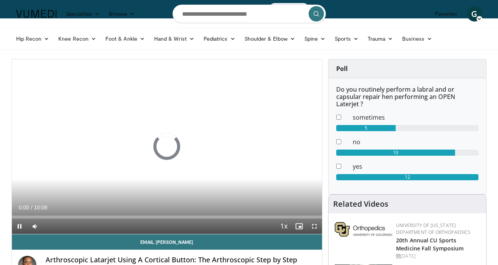 The height and width of the screenshot is (265, 498). What do you see at coordinates (315, 39) in the screenshot?
I see `a: Spine` at bounding box center [315, 39].